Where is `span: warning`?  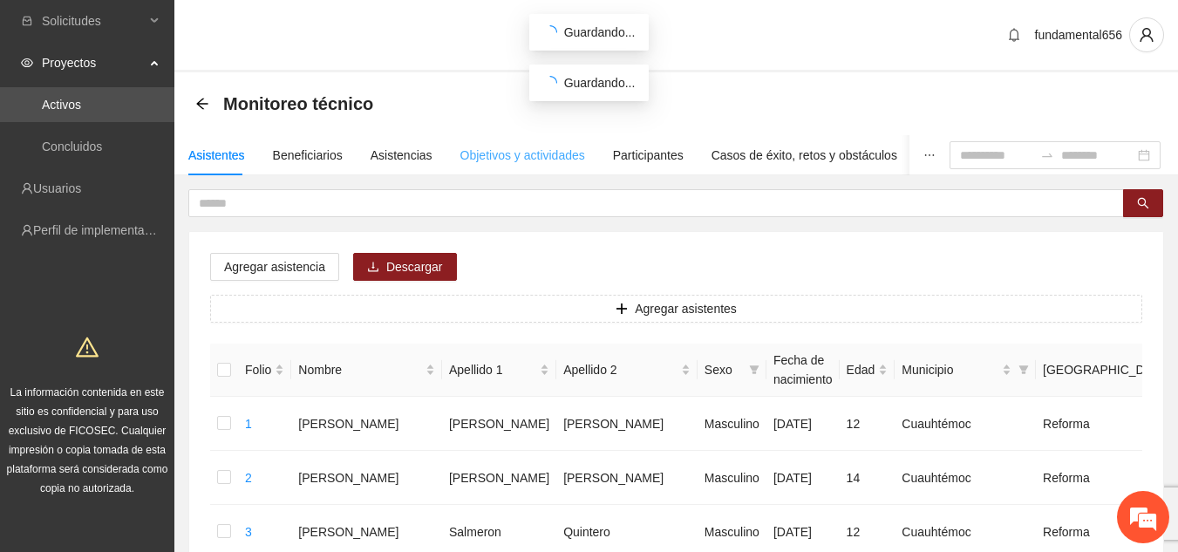 span: warning is located at coordinates (87, 347).